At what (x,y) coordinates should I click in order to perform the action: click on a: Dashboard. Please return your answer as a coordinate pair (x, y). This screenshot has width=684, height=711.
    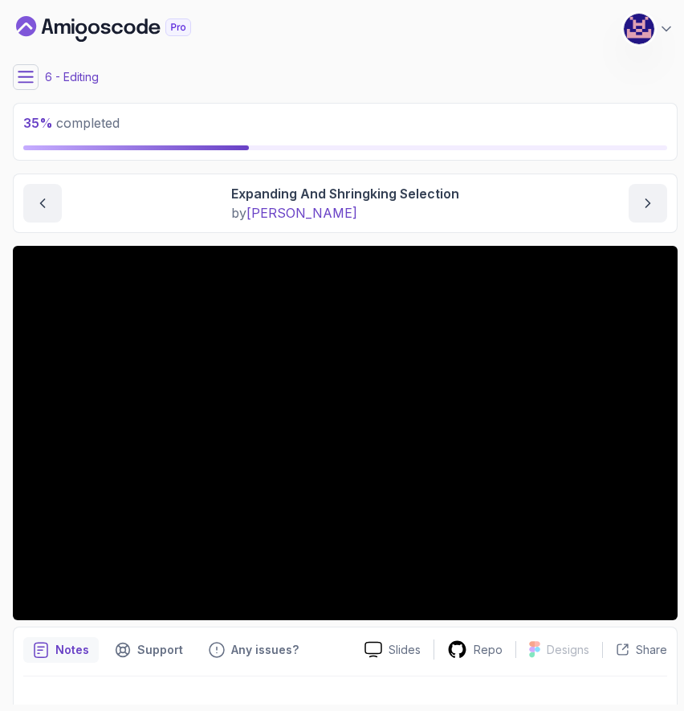
    Looking at the image, I should click on (122, 29).